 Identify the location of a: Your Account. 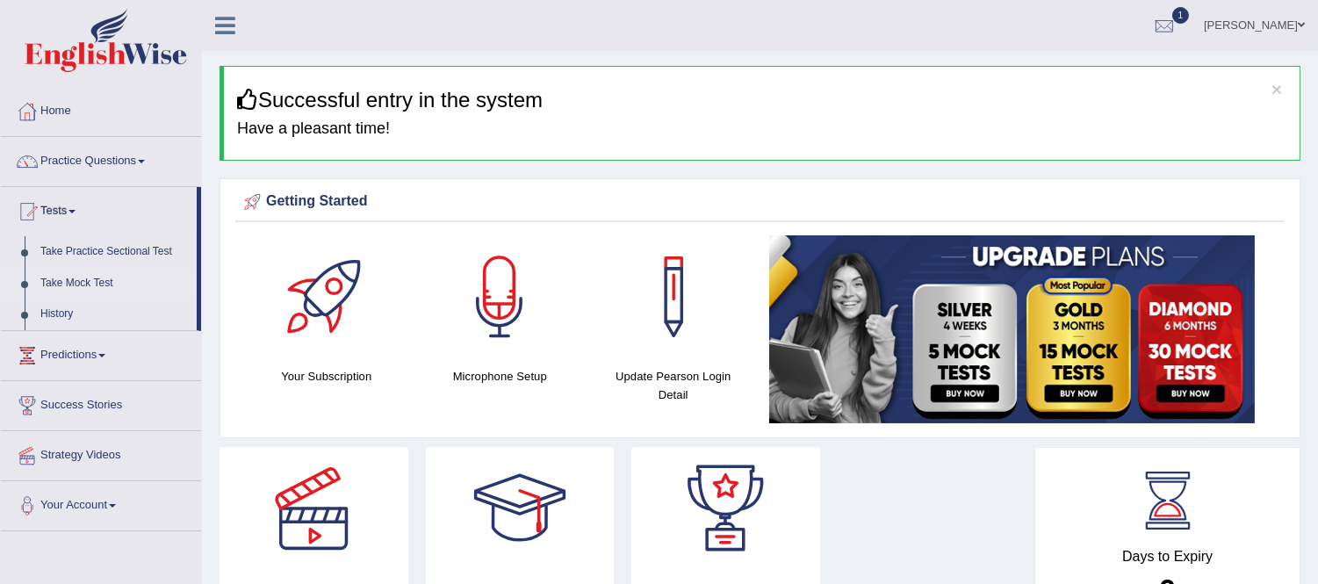
(101, 503).